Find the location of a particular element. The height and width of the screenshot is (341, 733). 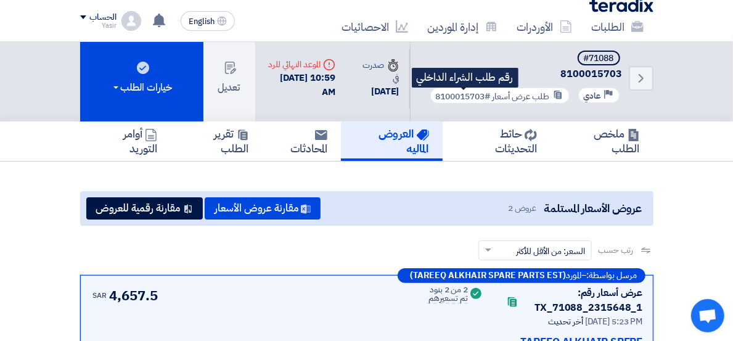

h5: ملخص الطلب is located at coordinates (602, 141).